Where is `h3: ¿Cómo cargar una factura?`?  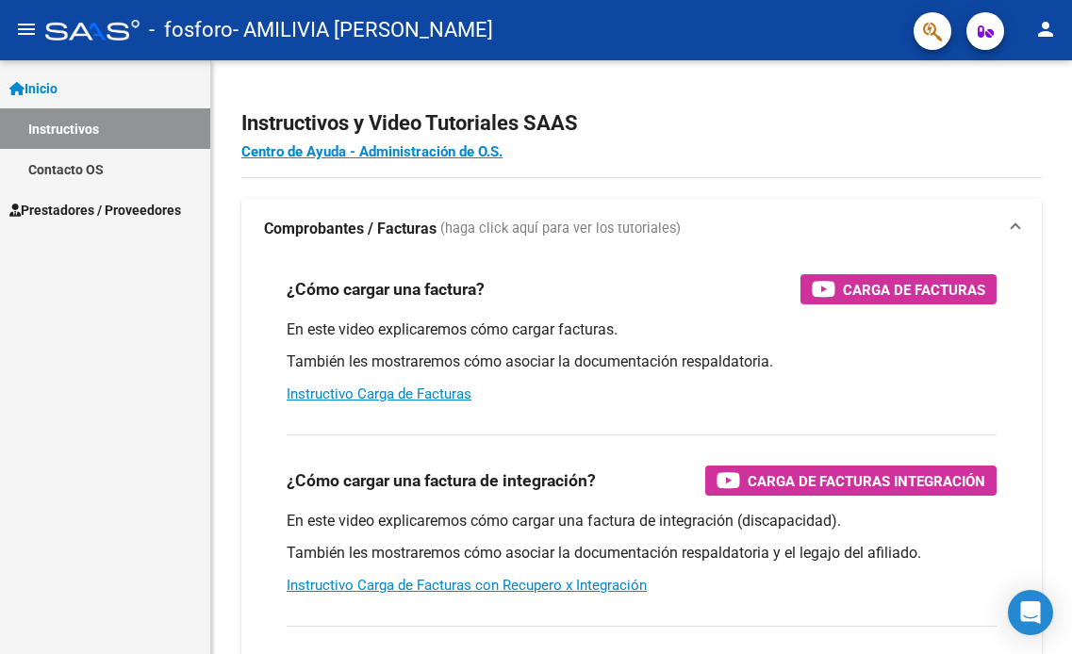
h3: ¿Cómo cargar una factura? is located at coordinates (386, 289).